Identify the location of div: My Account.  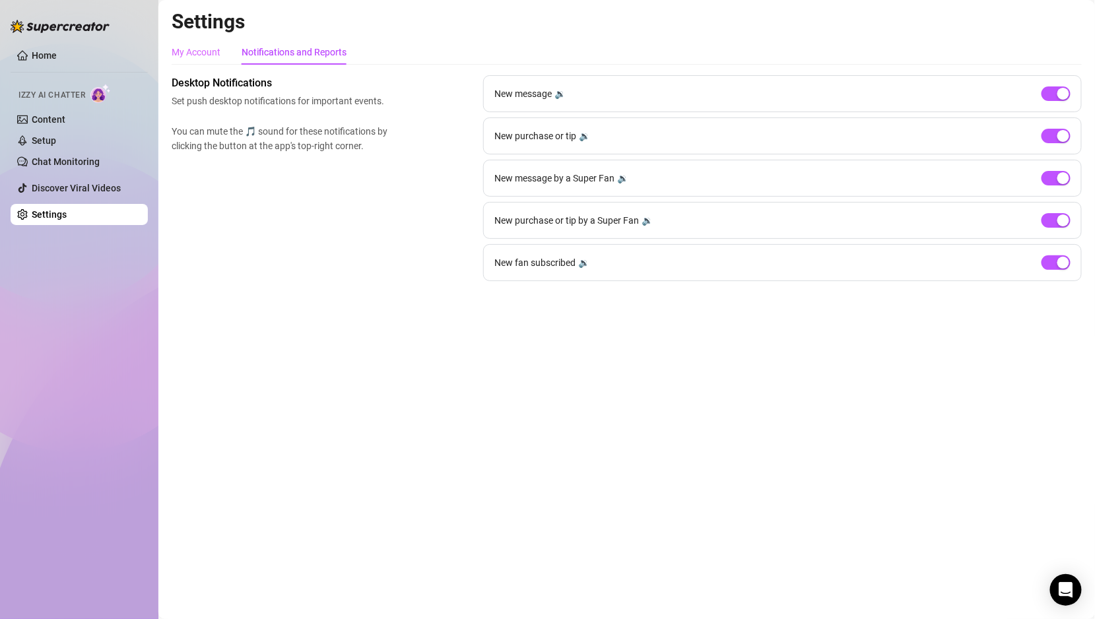
(196, 52).